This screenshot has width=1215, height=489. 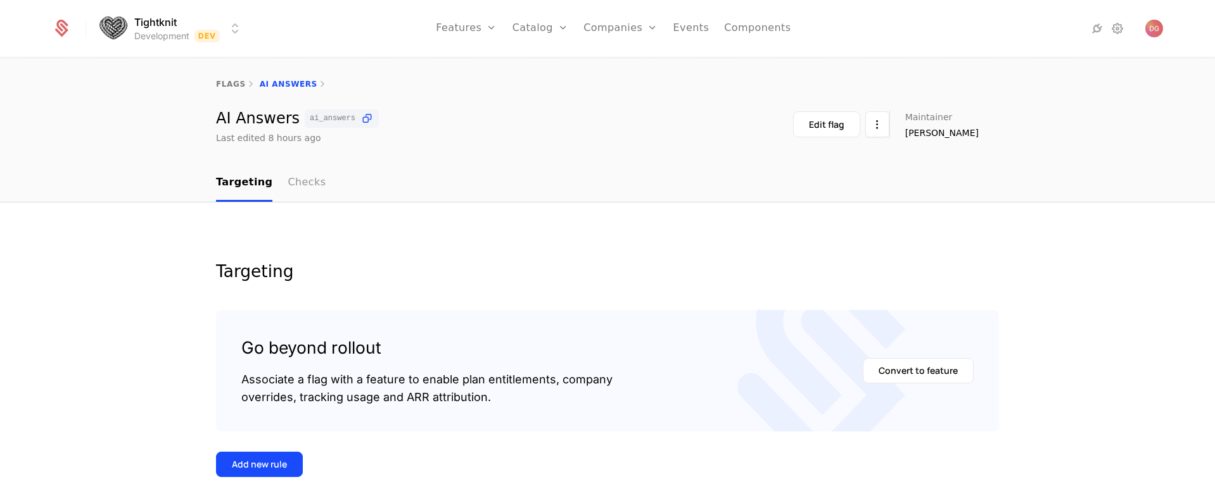 What do you see at coordinates (244, 183) in the screenshot?
I see `a: Targeting` at bounding box center [244, 183].